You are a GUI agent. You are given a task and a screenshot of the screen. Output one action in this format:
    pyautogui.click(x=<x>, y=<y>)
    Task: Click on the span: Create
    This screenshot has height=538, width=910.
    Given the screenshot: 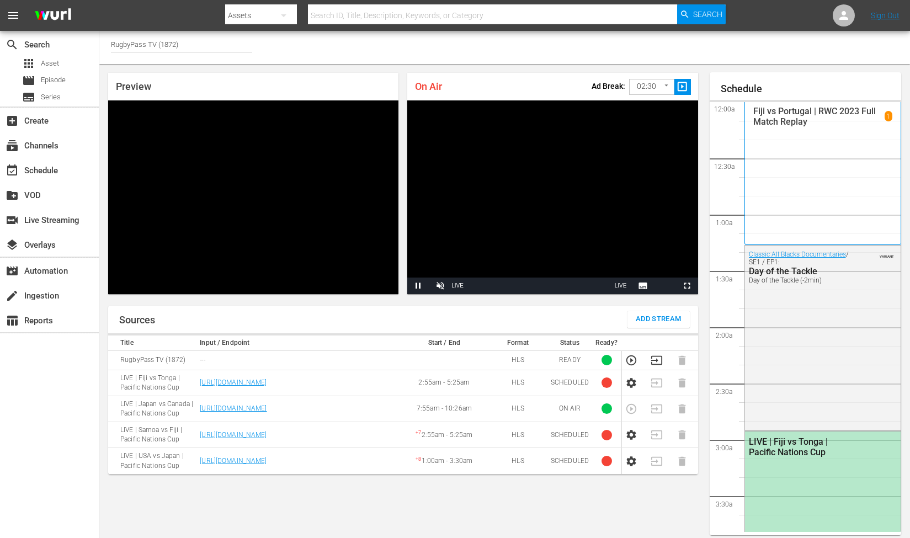 What is the action you would take?
    pyautogui.click(x=12, y=121)
    